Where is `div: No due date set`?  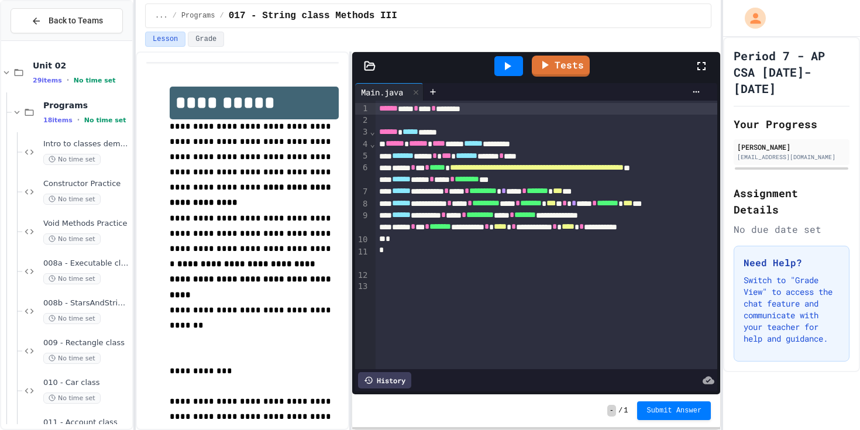 div: No due date set is located at coordinates (792, 229).